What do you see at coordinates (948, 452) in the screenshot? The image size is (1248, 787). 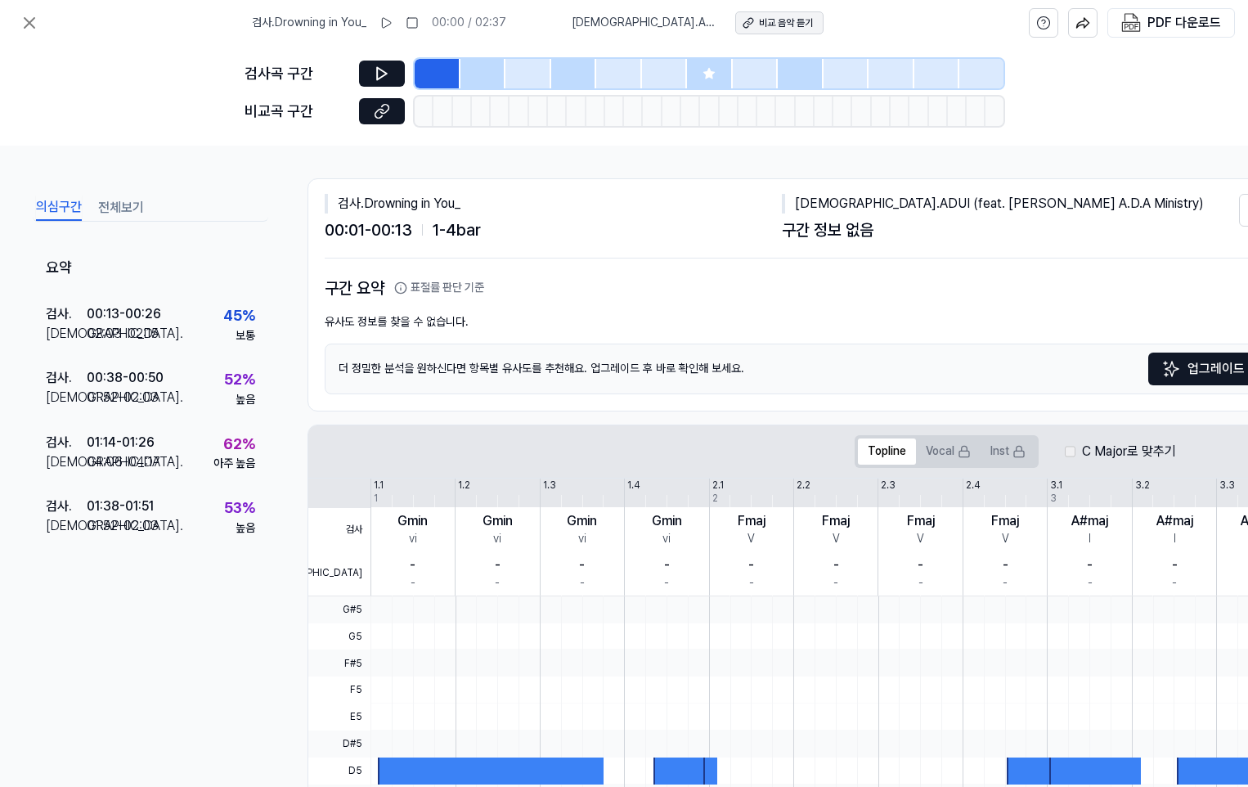 I see `button: Vocal` at bounding box center [948, 452].